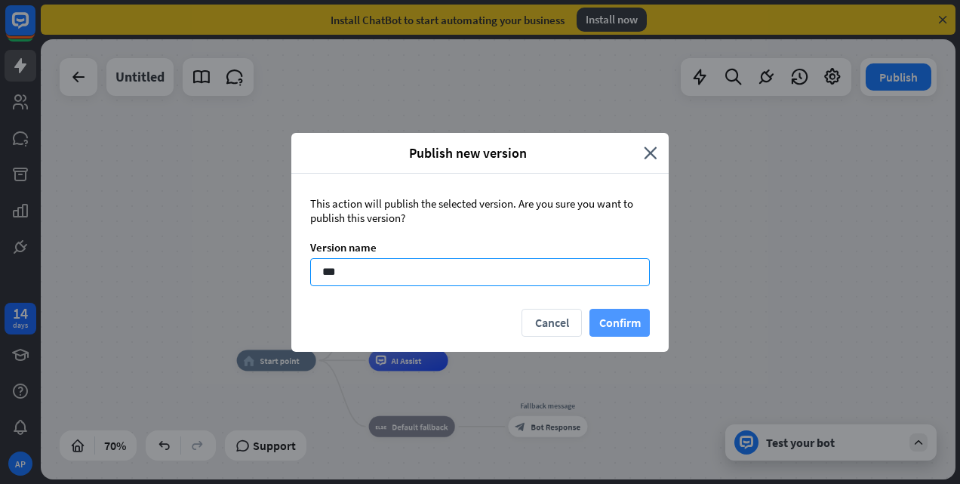 This screenshot has height=484, width=960. Describe the element at coordinates (480, 211) in the screenshot. I see `div: This action will publish the selected version. Are you sure you want to publish this version?` at that location.